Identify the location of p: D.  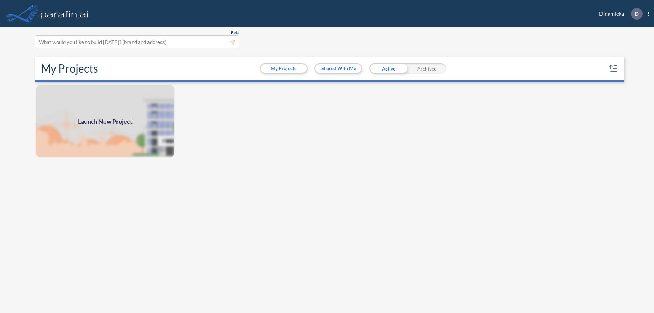
(636, 14).